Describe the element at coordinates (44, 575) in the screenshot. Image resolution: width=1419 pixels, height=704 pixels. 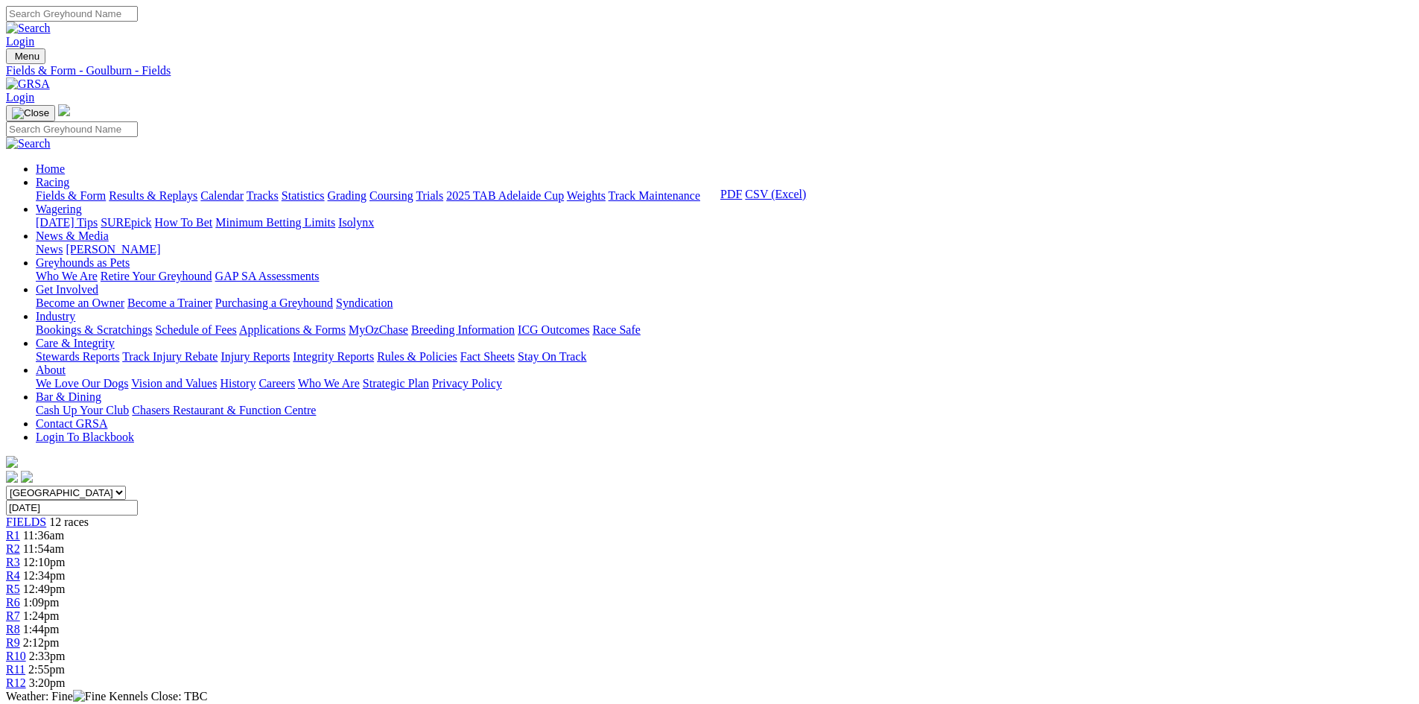
I see `span: 12:34pm` at that location.